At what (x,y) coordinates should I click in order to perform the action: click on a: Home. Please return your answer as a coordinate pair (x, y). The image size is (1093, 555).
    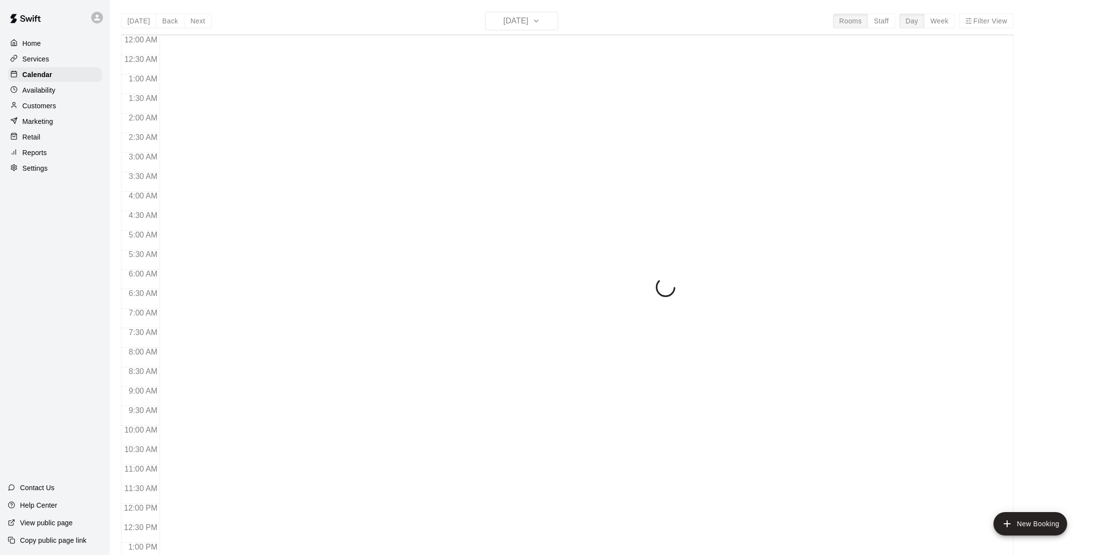
    Looking at the image, I should click on (55, 43).